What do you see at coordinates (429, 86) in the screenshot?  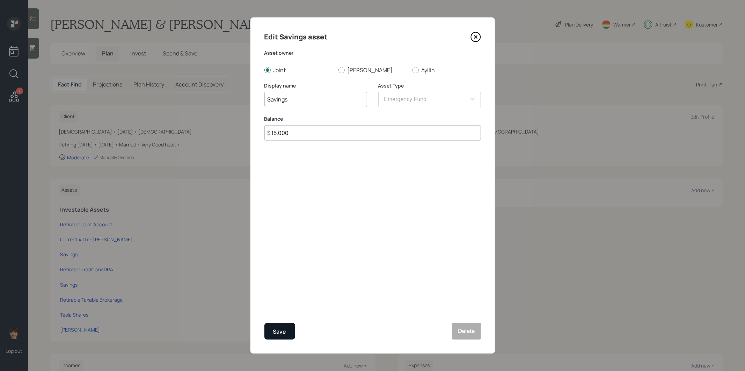 I see `label: Asset Type` at bounding box center [429, 86].